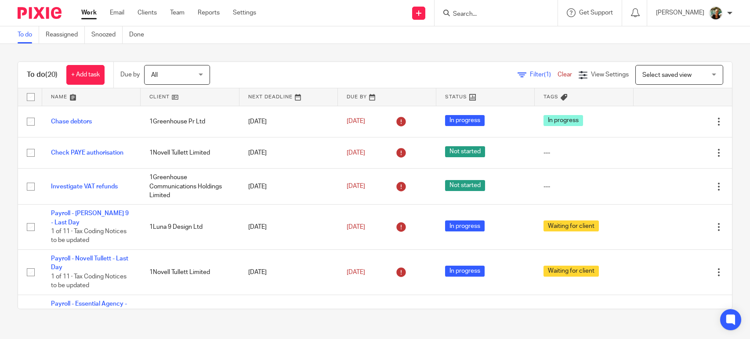  I want to click on a: Clients, so click(147, 13).